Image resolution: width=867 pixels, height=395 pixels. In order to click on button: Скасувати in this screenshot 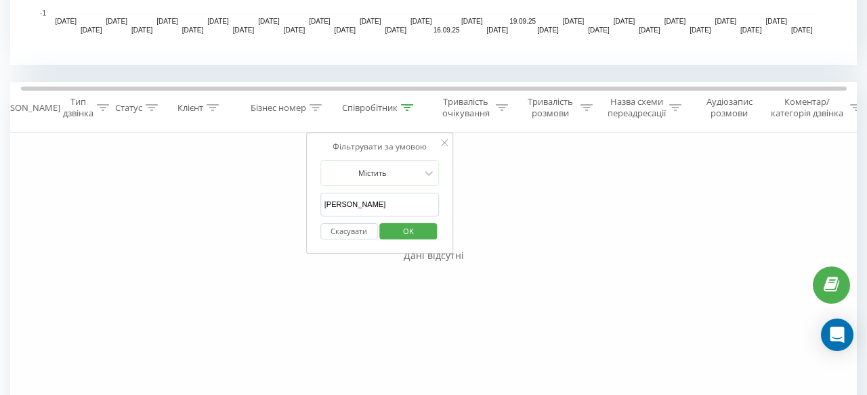, I will do `click(349, 232)`.